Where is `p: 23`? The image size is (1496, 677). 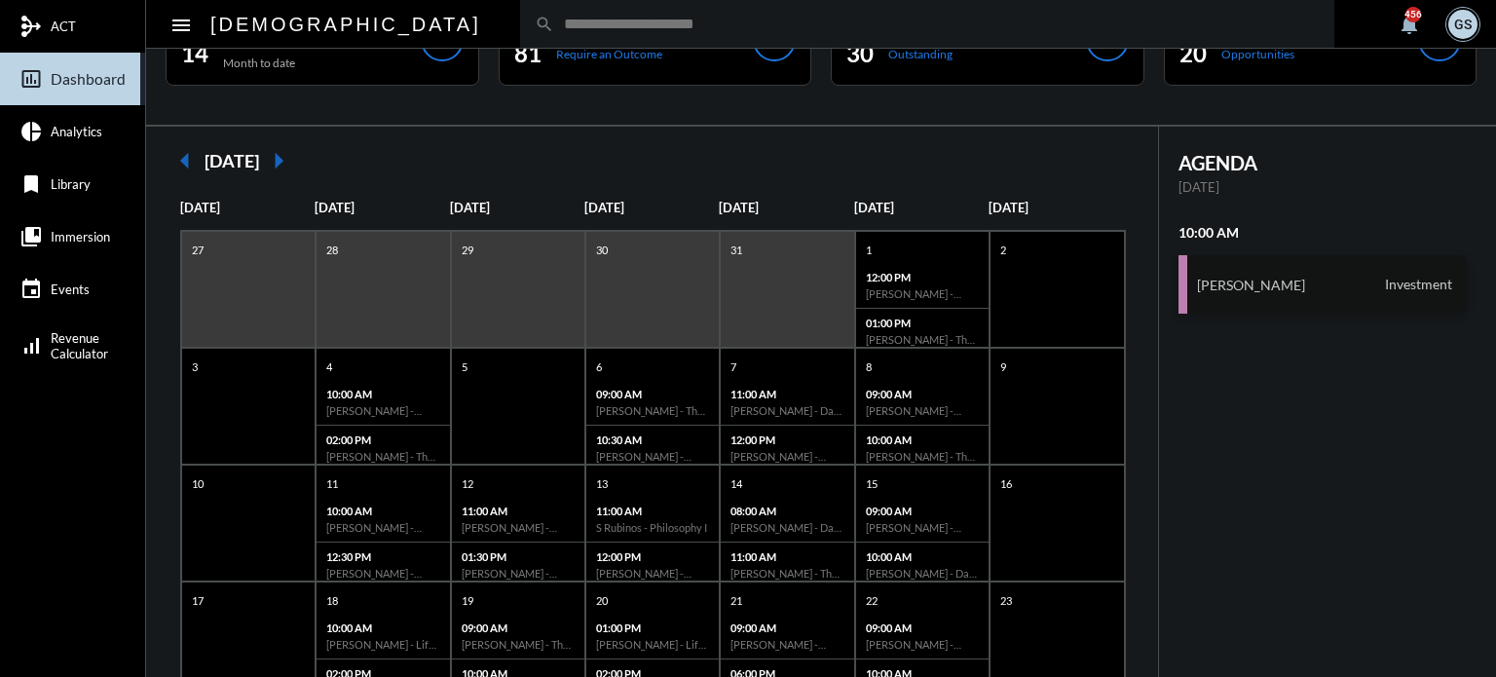 p: 23 is located at coordinates (1006, 600).